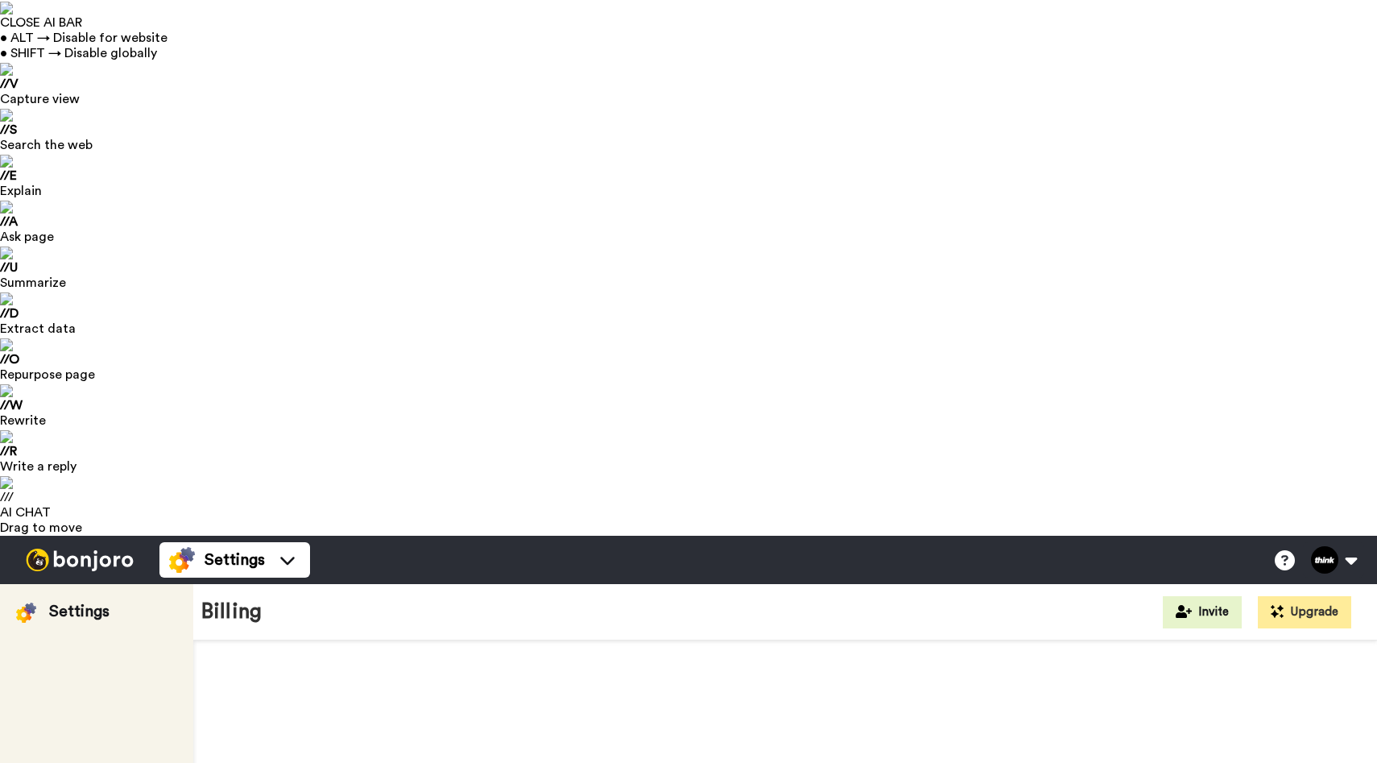 This screenshot has height=763, width=1377. What do you see at coordinates (80, 560) in the screenshot?
I see `img: bj-logo-header-white.svg` at bounding box center [80, 560].